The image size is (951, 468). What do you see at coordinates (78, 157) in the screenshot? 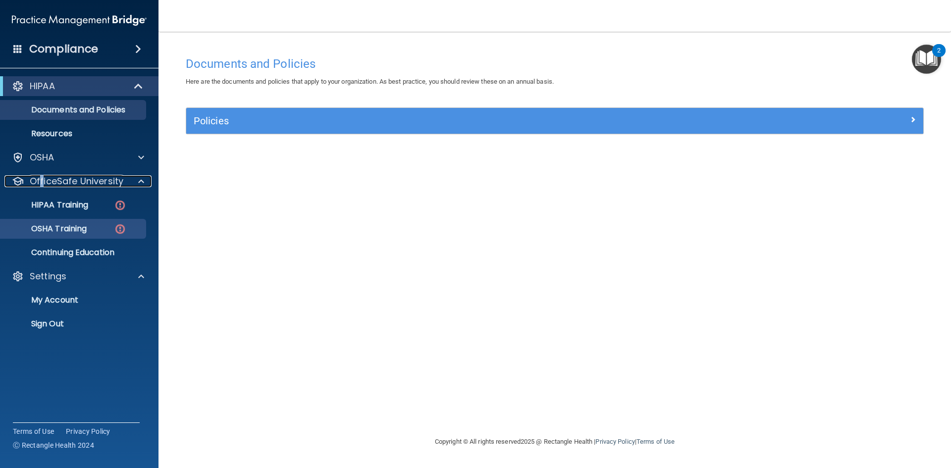
I see `a: OSHA` at bounding box center [78, 157].